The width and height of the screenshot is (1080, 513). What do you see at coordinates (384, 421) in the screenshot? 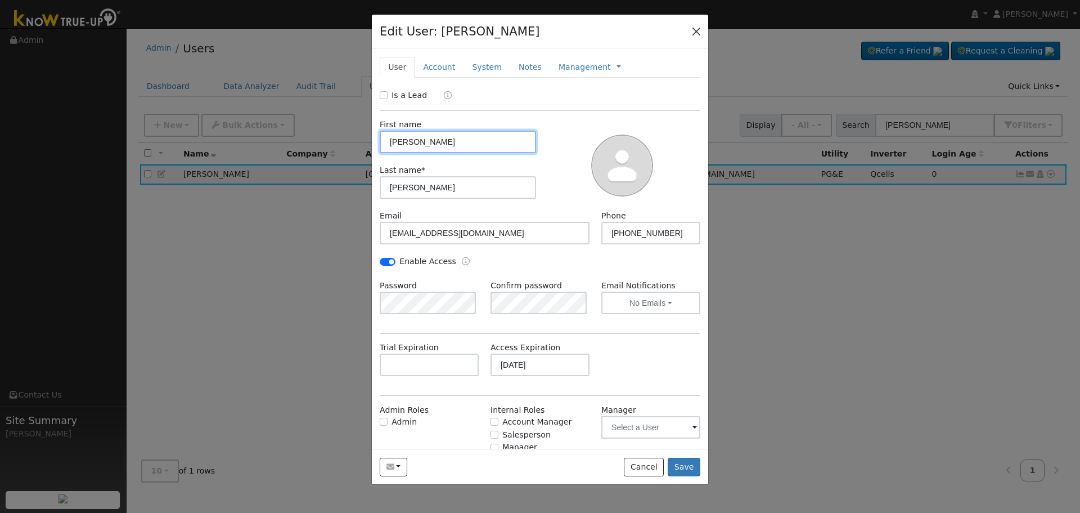
I see `input: Admin` at bounding box center [384, 421].